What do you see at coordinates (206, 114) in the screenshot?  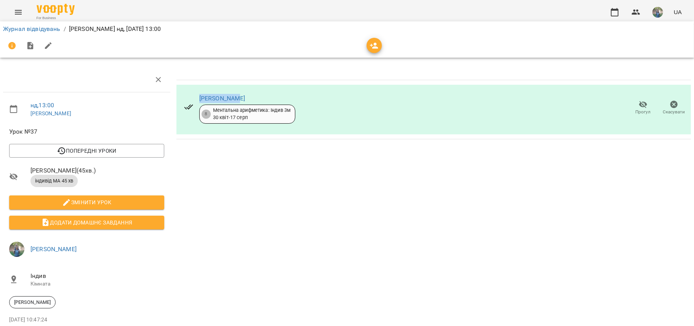 I see `div: 8` at bounding box center [206, 114].